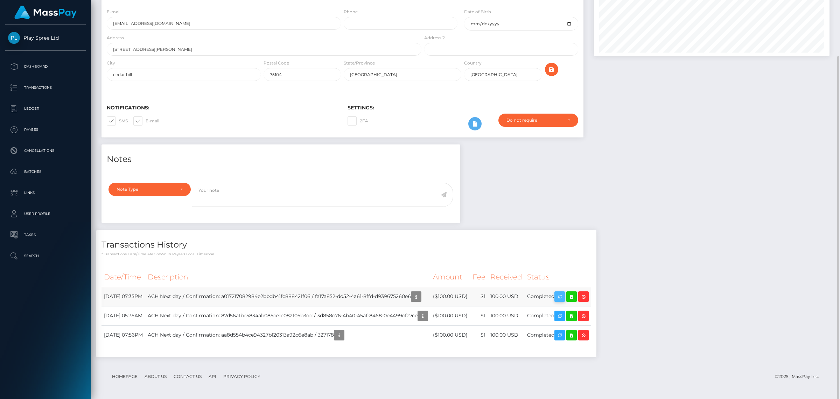  What do you see at coordinates (358, 121) in the screenshot?
I see `label: 2FA` at bounding box center [358, 121].